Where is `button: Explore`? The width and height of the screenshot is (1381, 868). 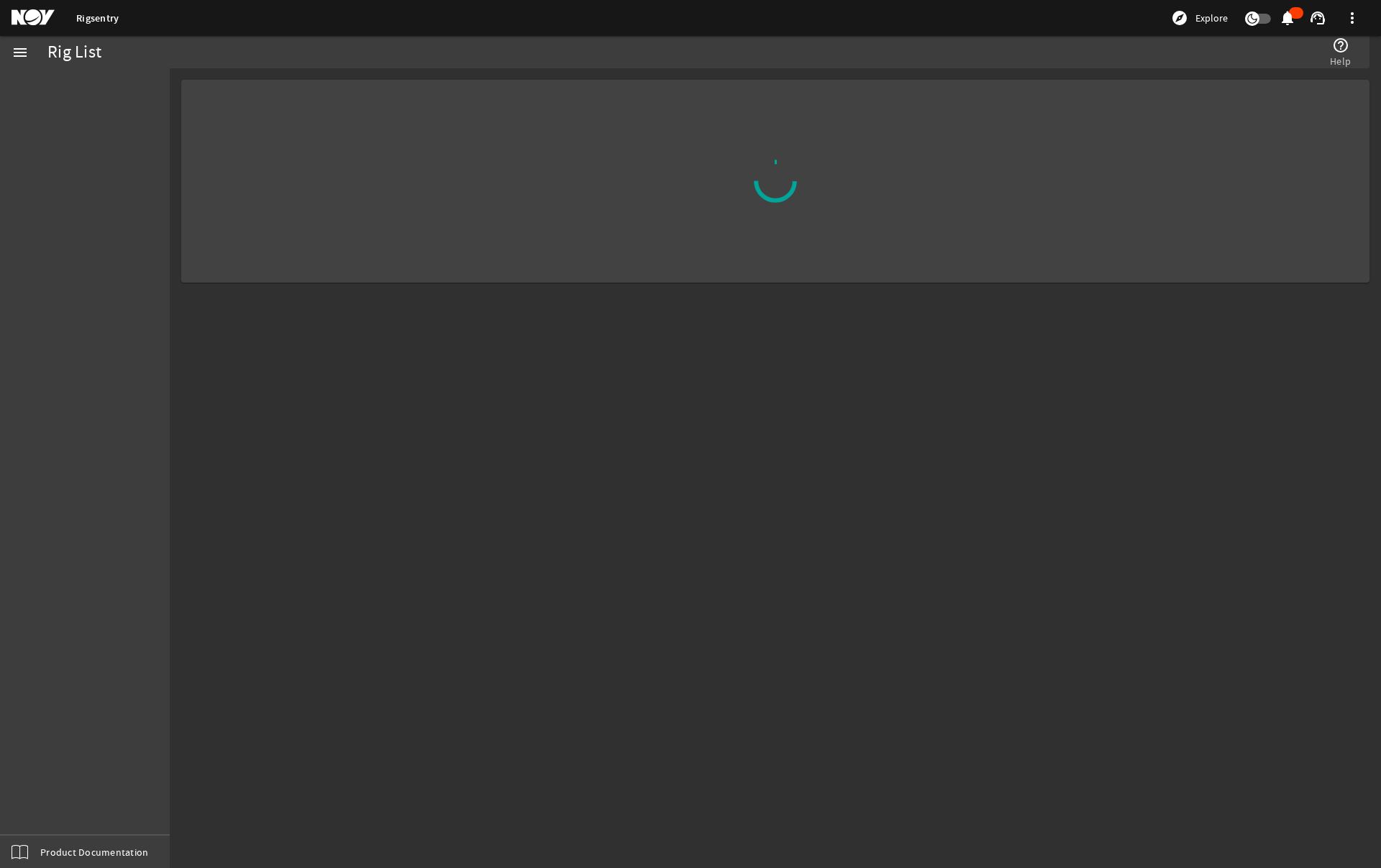 button: Explore is located at coordinates (1199, 18).